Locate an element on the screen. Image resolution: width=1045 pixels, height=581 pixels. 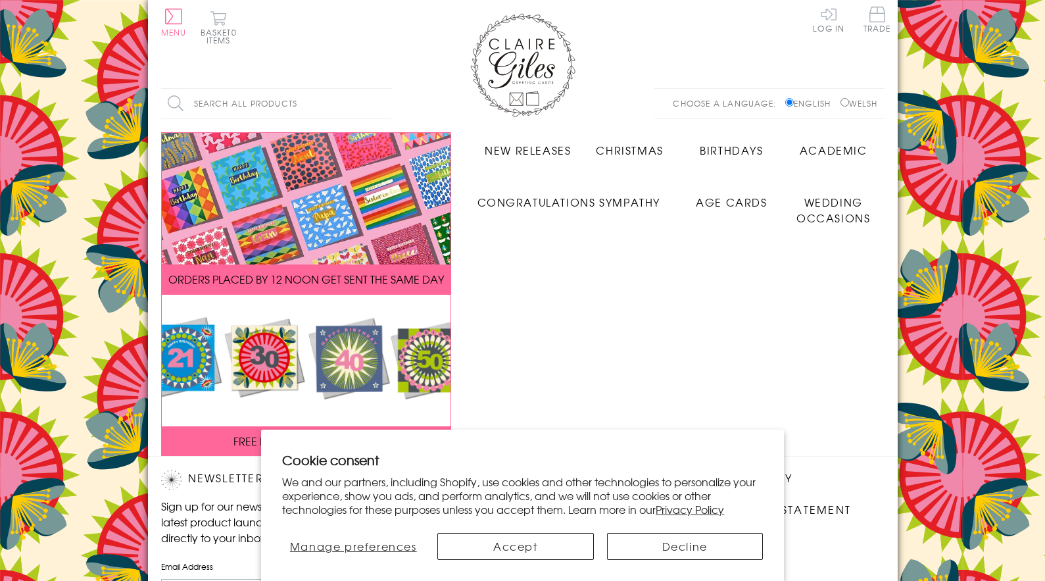
img: Claire Giles Greetings Cards is located at coordinates (523, 65).